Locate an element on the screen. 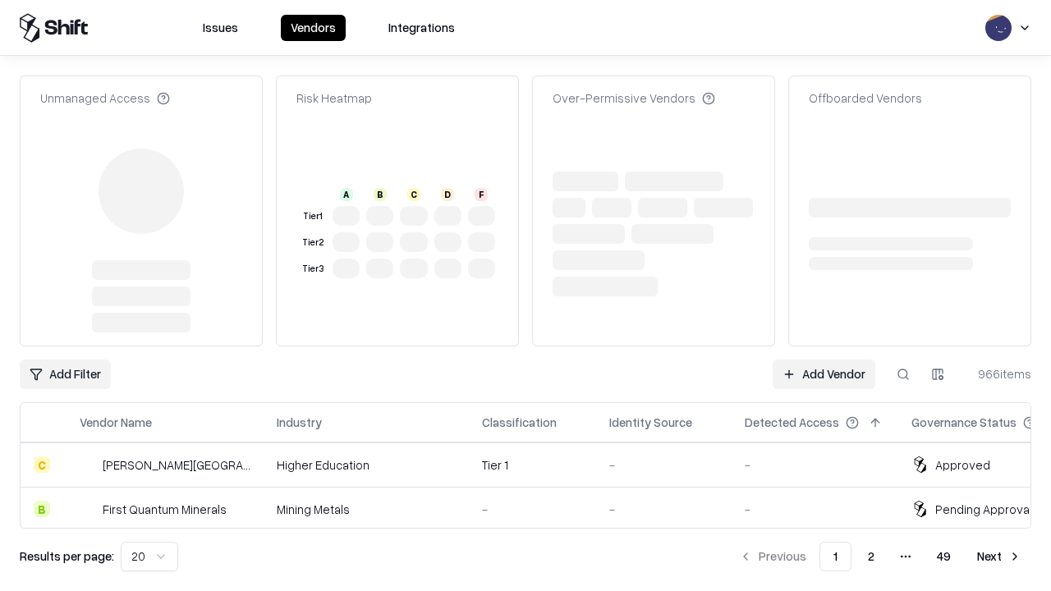 Image resolution: width=1051 pixels, height=591 pixels. button: Vendors is located at coordinates (313, 28).